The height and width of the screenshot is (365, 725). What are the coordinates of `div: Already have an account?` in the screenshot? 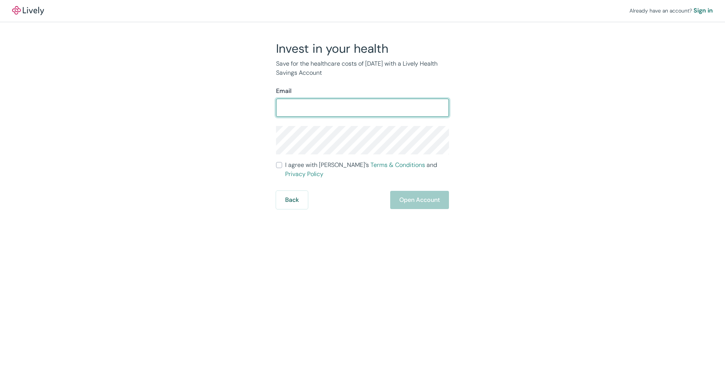 It's located at (671, 11).